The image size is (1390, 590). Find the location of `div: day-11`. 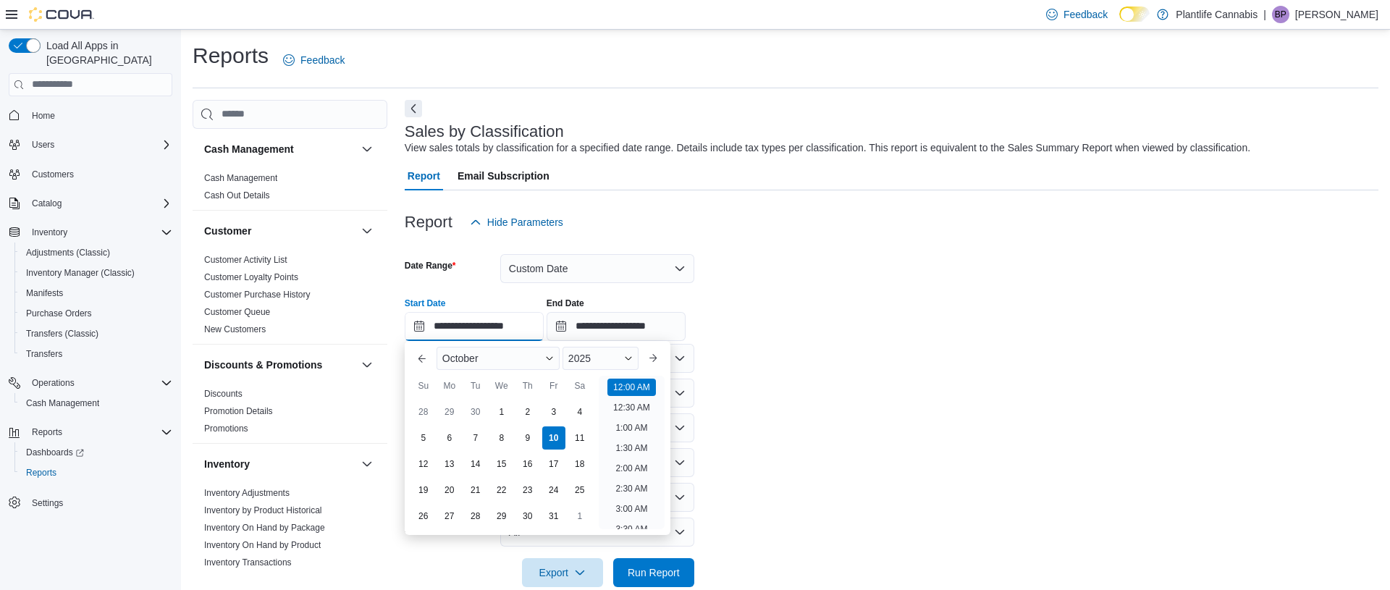

div: day-11 is located at coordinates (580, 438).